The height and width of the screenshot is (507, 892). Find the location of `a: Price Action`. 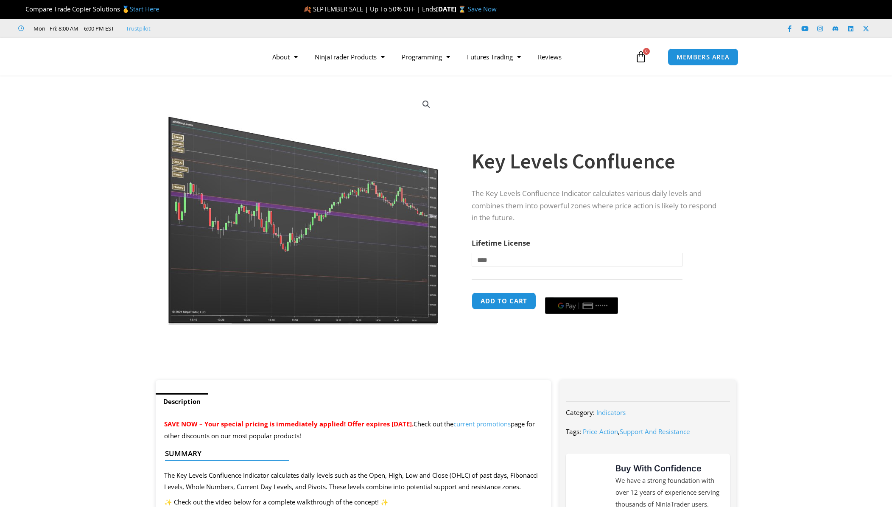

a: Price Action is located at coordinates (600, 431).